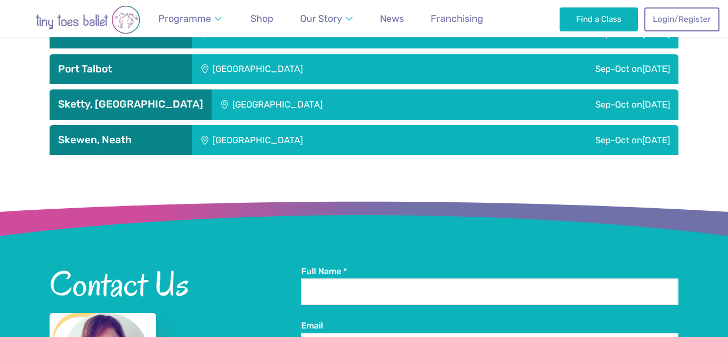 This screenshot has height=337, width=728. What do you see at coordinates (457, 19) in the screenshot?
I see `a: Franchising` at bounding box center [457, 19].